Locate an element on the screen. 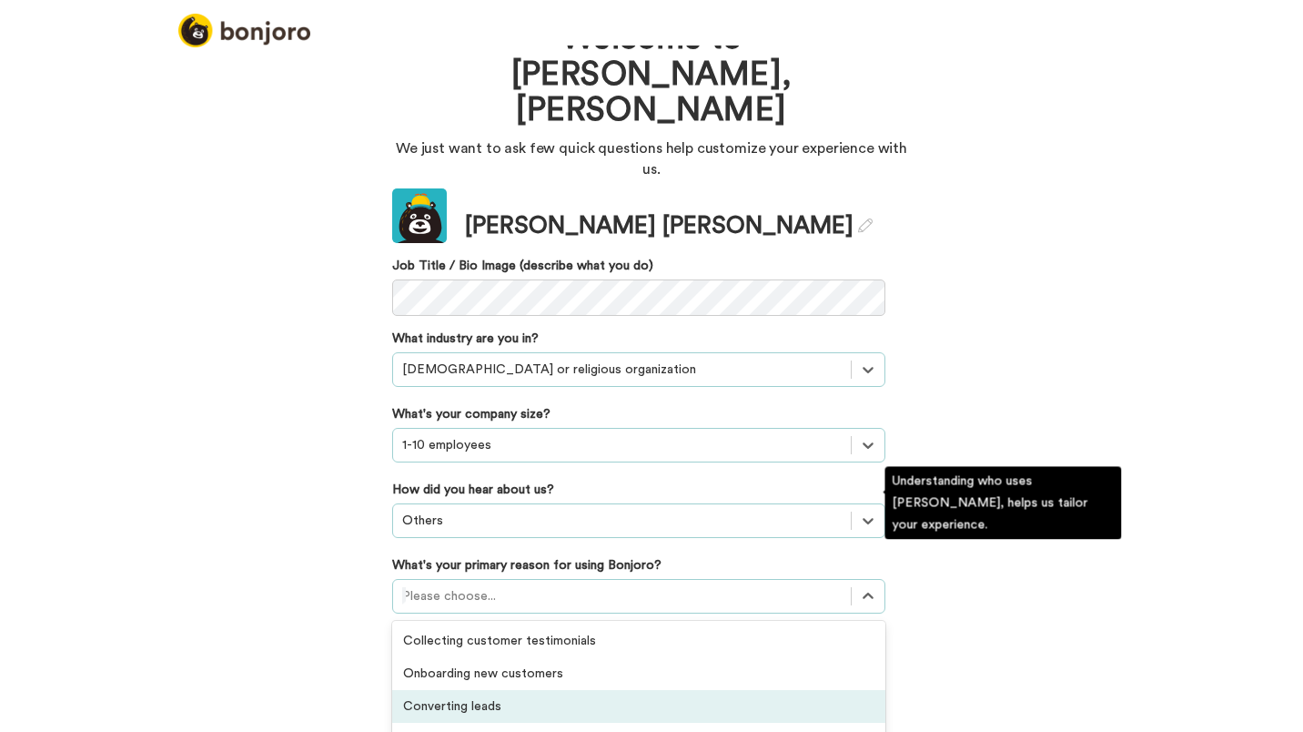 The width and height of the screenshot is (1303, 732). div: Converting leads is located at coordinates (639, 706).